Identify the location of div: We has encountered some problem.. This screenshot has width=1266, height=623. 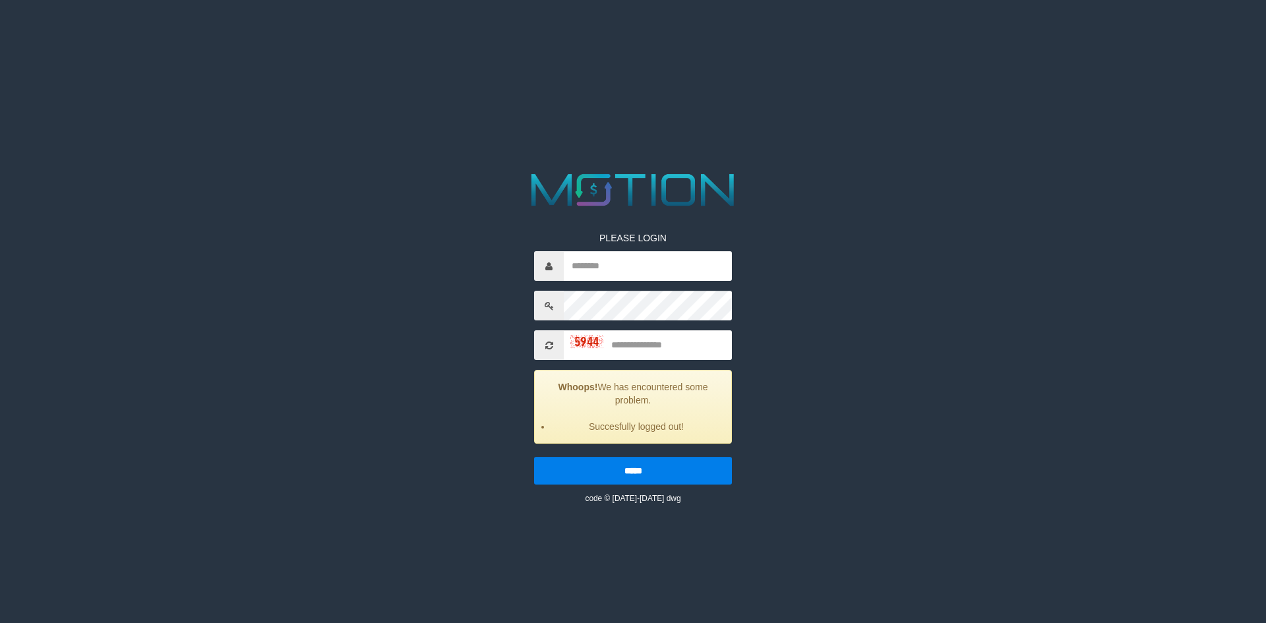
(633, 407).